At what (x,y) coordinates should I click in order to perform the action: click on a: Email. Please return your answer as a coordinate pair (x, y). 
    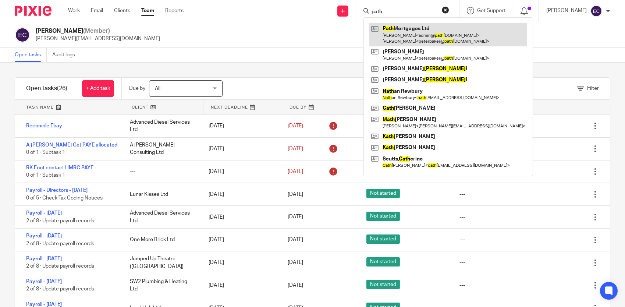
    Looking at the image, I should click on (97, 11).